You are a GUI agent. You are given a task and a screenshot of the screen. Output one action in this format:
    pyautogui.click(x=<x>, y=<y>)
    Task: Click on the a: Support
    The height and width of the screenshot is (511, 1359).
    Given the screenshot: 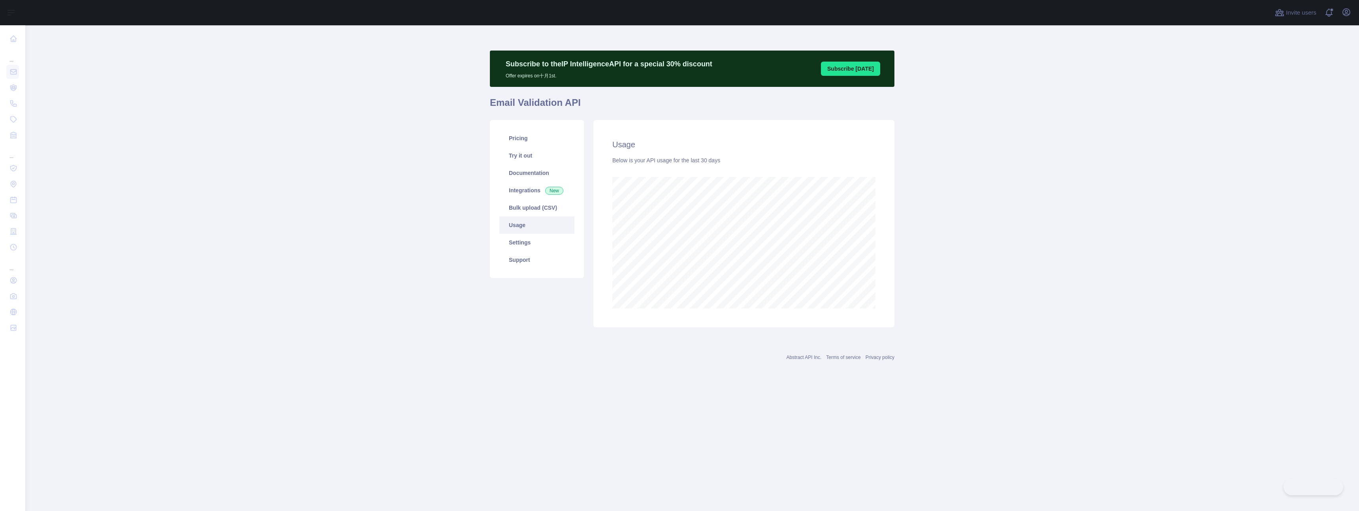 What is the action you would take?
    pyautogui.click(x=537, y=260)
    